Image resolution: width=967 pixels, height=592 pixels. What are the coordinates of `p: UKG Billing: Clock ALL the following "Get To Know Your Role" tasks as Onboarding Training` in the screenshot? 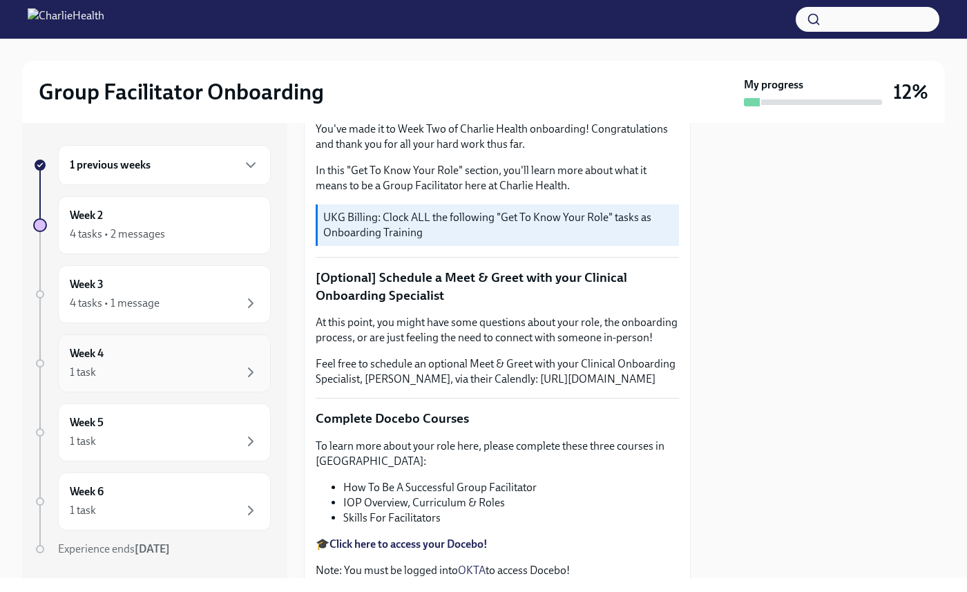 It's located at (498, 225).